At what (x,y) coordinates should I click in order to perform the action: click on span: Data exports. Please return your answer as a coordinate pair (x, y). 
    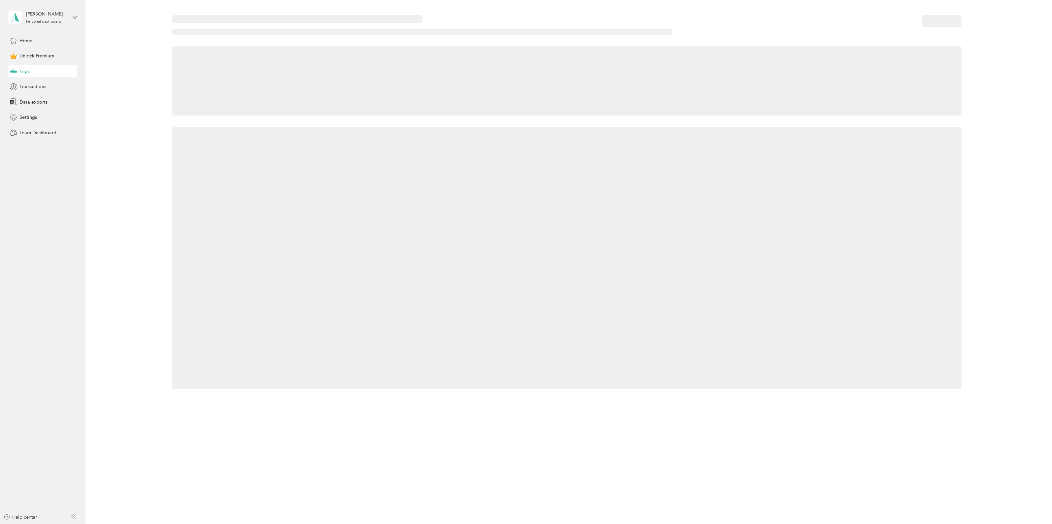
    Looking at the image, I should click on (33, 102).